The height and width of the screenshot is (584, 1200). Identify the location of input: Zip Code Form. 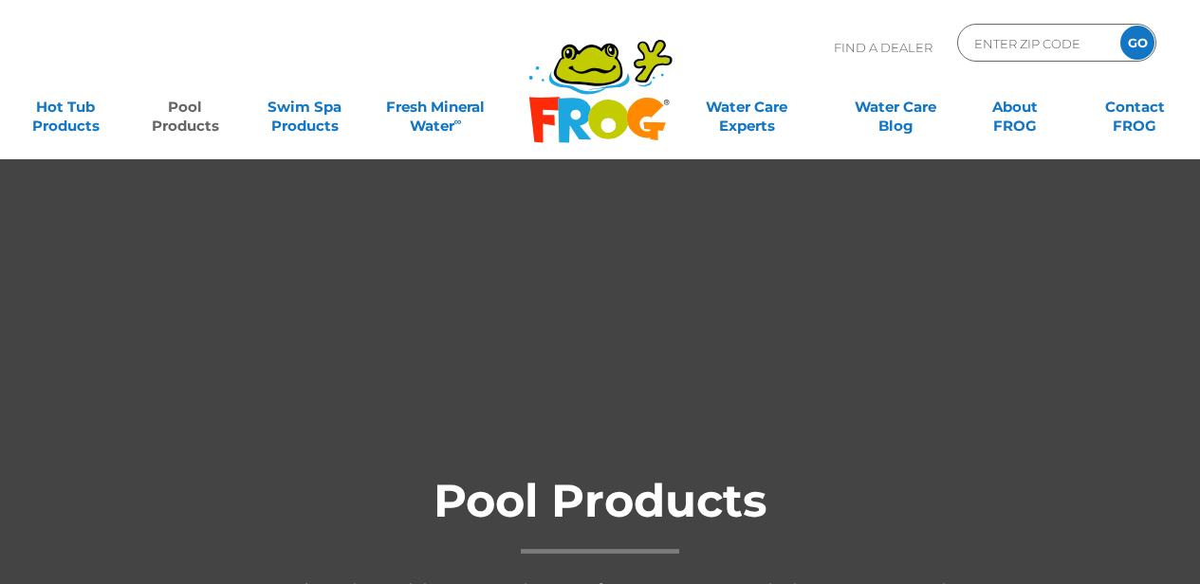
(1036, 43).